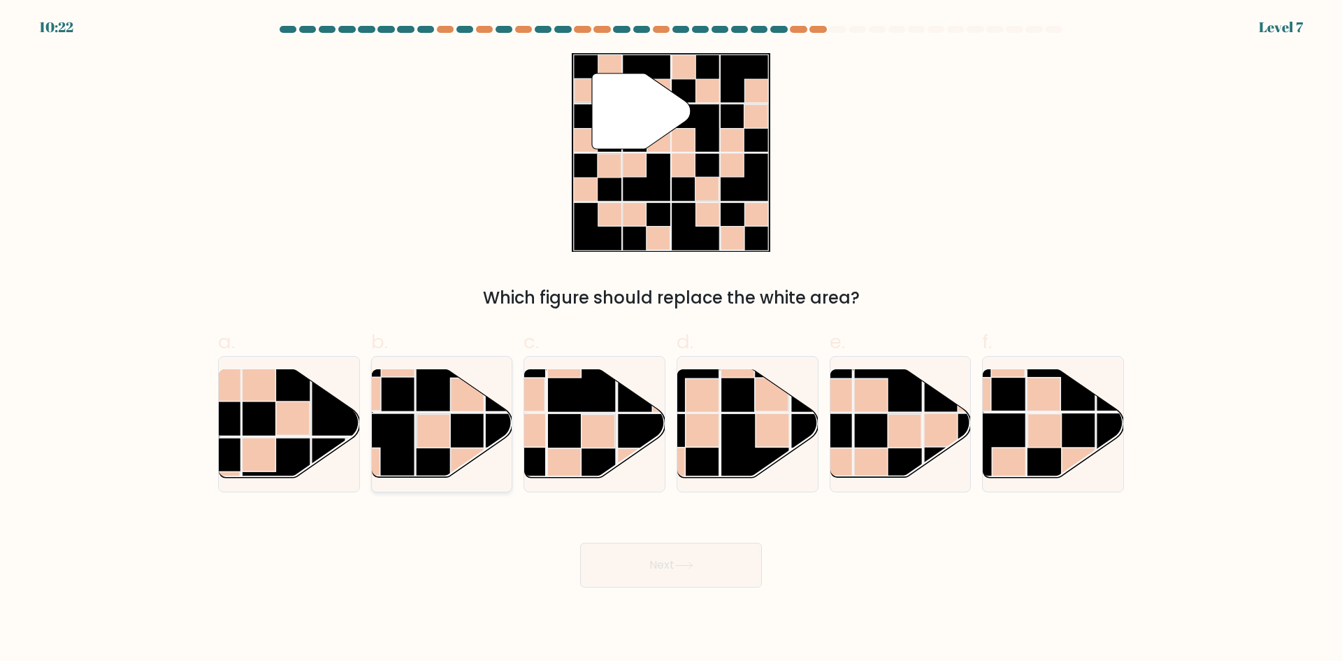 This screenshot has height=661, width=1342. Describe the element at coordinates (671, 298) in the screenshot. I see `div: Which figure should replace the white area?` at that location.